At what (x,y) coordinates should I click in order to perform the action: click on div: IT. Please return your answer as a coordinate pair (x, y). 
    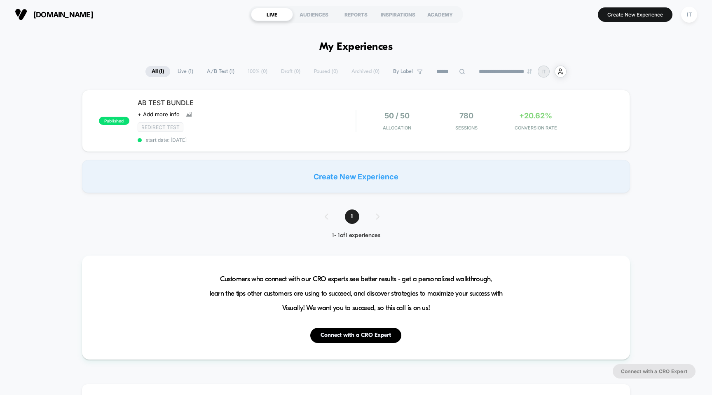
    Looking at the image, I should click on (689, 14).